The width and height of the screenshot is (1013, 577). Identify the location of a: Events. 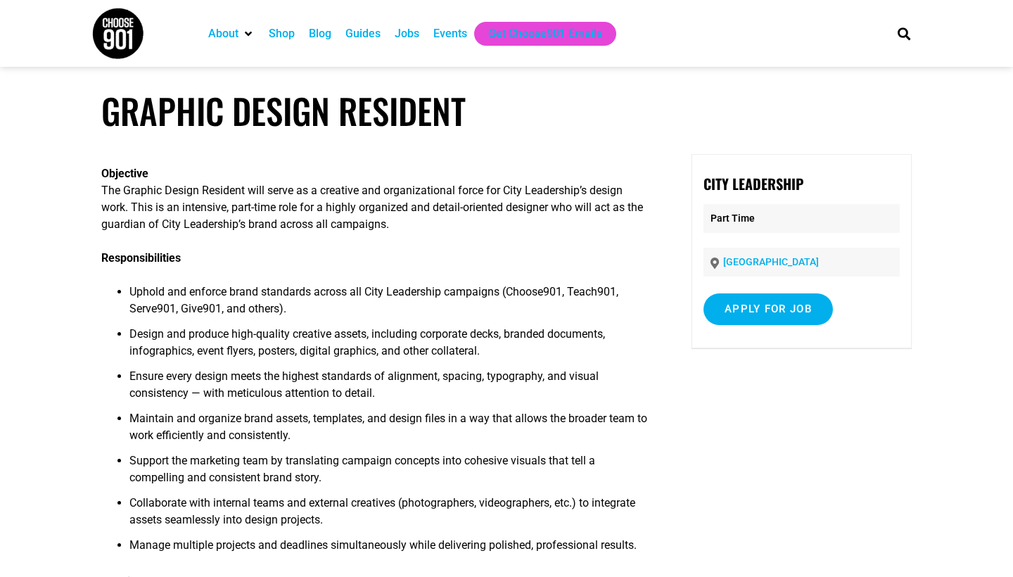
(450, 34).